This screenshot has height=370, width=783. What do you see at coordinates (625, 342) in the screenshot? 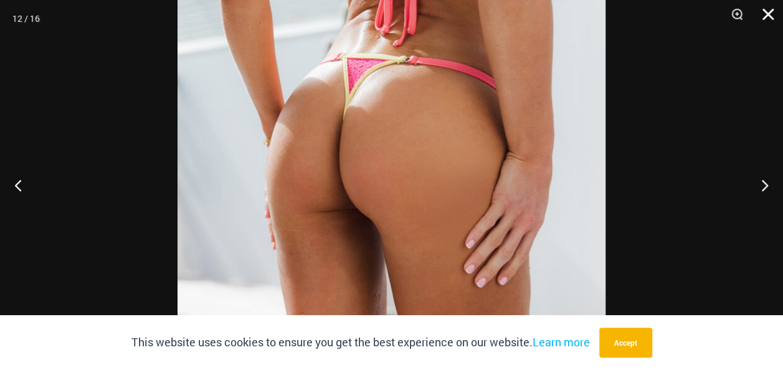
I see `button: Accept` at bounding box center [625, 342].